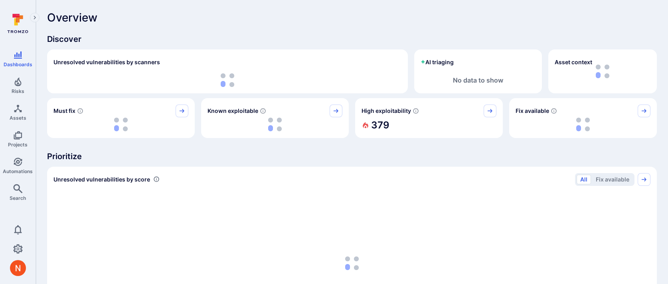  Describe the element at coordinates (532, 111) in the screenshot. I see `span: Fix available` at that location.